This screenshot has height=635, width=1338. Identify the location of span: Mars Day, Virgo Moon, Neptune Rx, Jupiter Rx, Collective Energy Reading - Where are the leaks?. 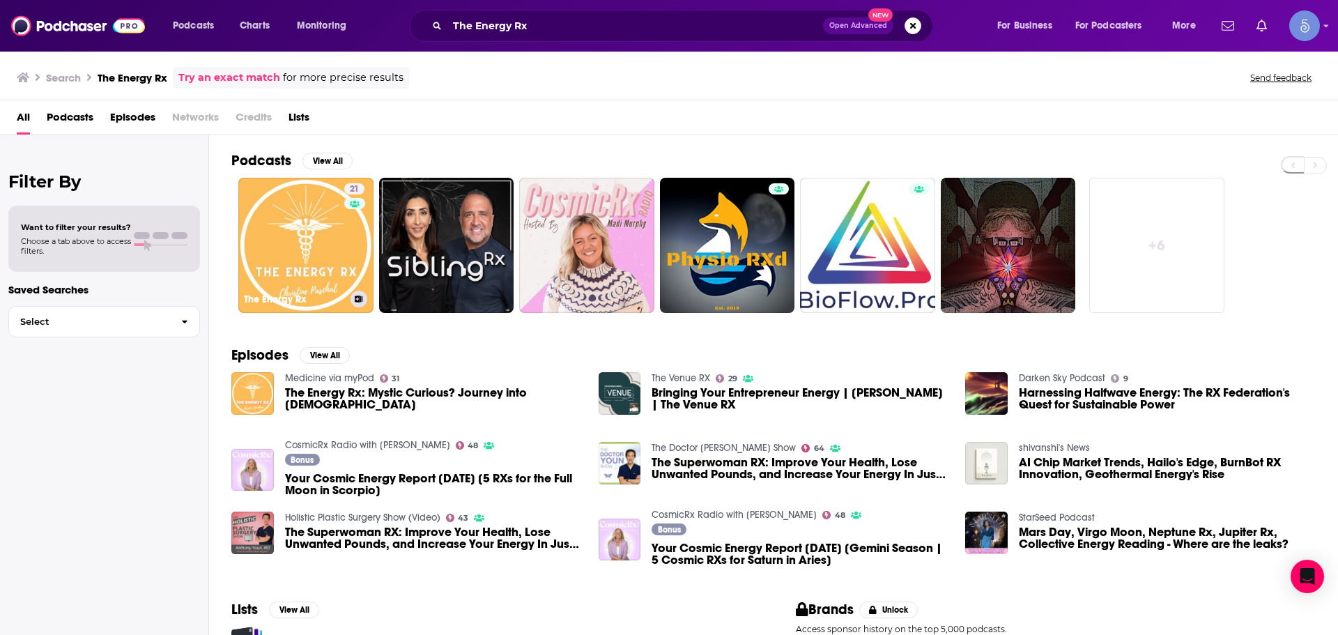
(1167, 538).